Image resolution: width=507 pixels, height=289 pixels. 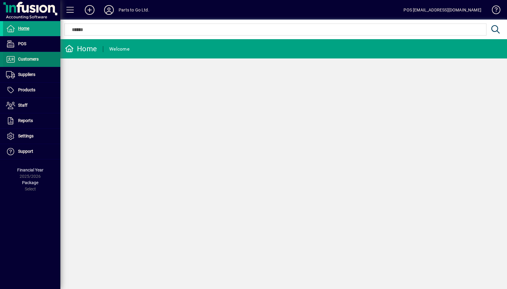 I want to click on span: Package, so click(x=30, y=183).